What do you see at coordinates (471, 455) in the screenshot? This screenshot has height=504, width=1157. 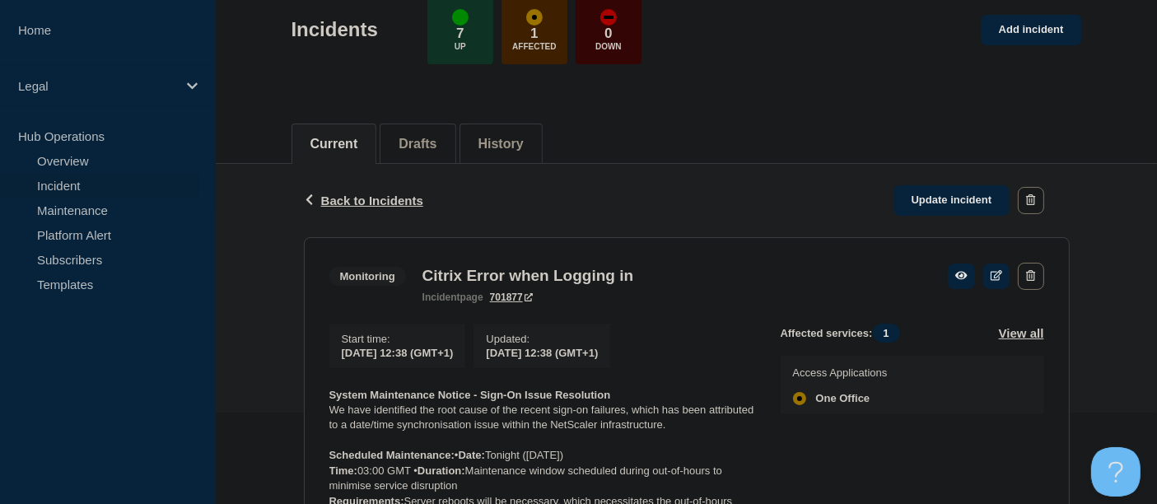 I see `strong: Date:` at bounding box center [471, 455].